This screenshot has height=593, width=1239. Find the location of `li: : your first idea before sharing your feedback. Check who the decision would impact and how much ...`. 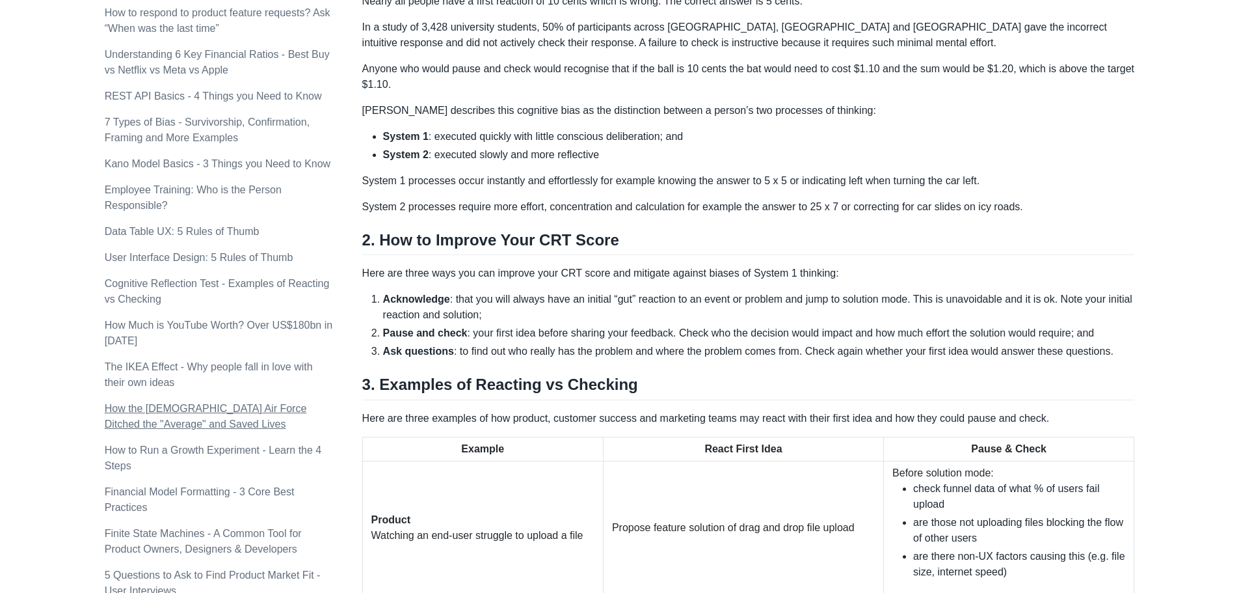

li: : your first idea before sharing your feedback. Check who the decision would impact and how much ... is located at coordinates (759, 333).